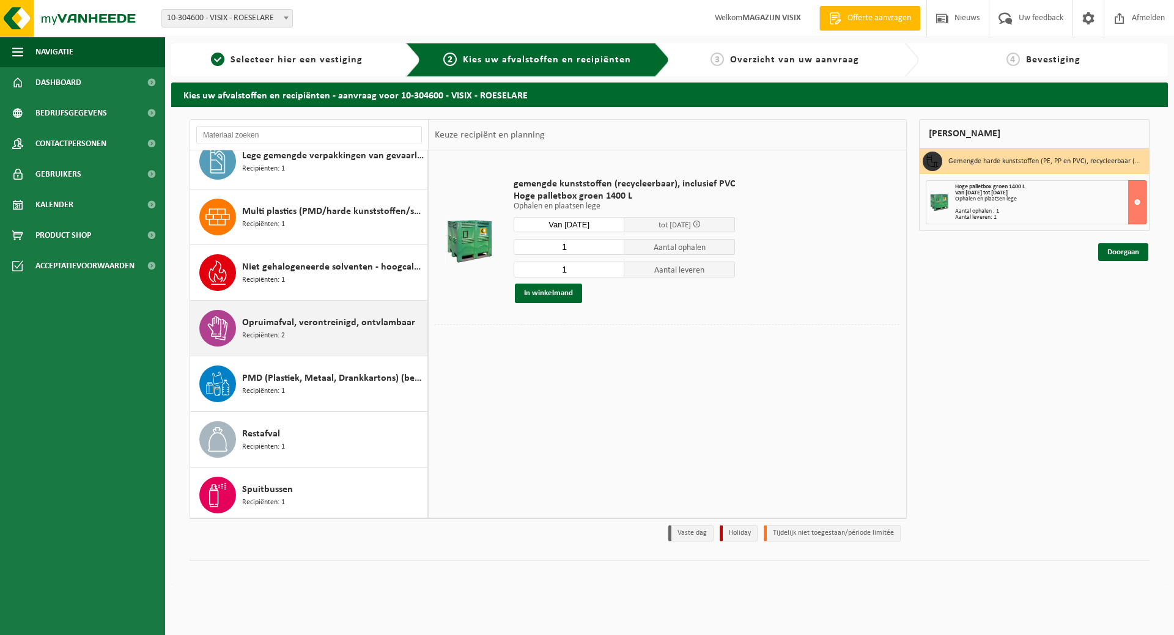  I want to click on button: PMD (Plastiek, Metaal, Drankkartons) (bedrijven) Recipiënten: 1, so click(309, 384).